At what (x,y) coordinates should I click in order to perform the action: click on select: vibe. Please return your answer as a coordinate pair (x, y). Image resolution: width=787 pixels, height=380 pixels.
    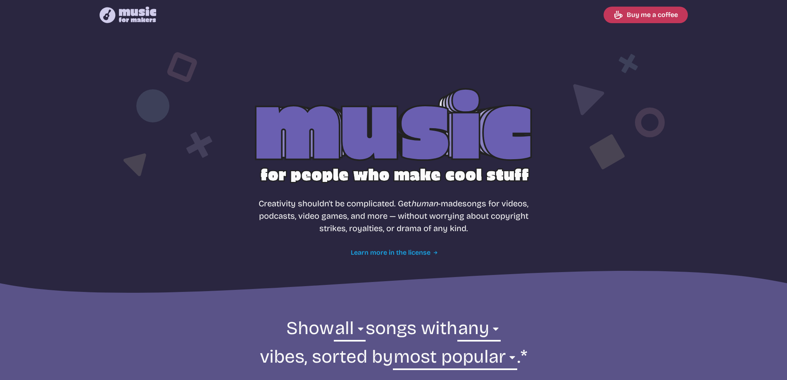
    Looking at the image, I should click on (479, 330).